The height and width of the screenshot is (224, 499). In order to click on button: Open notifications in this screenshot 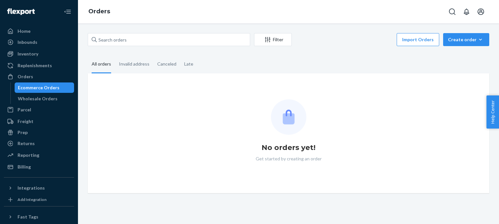, I will do `click(466, 12)`.